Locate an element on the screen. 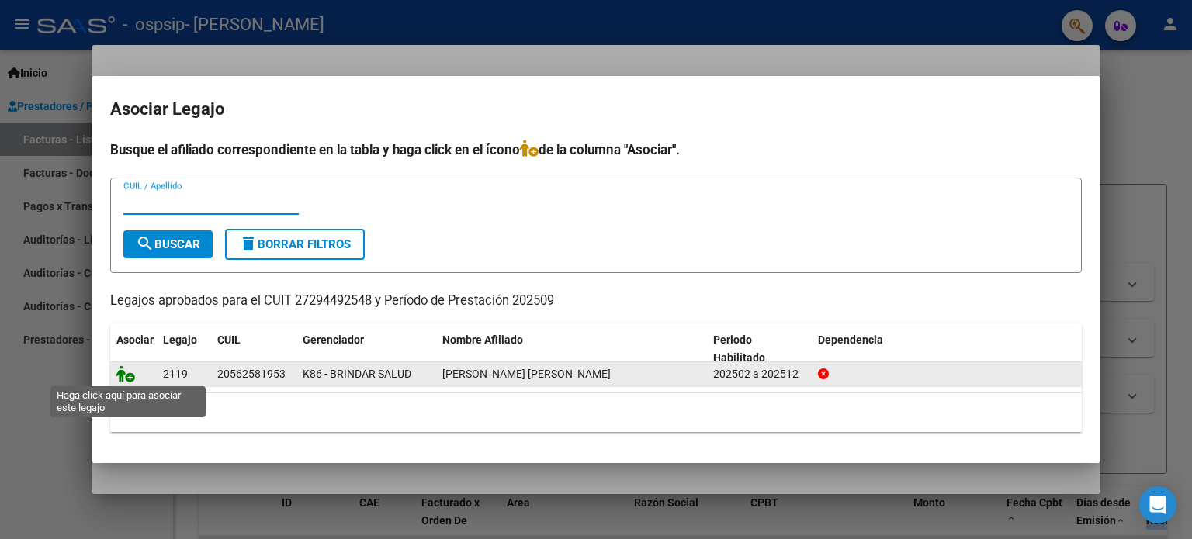 Image resolution: width=1192 pixels, height=539 pixels. datatable-header-cell: CUIL is located at coordinates (254, 349).